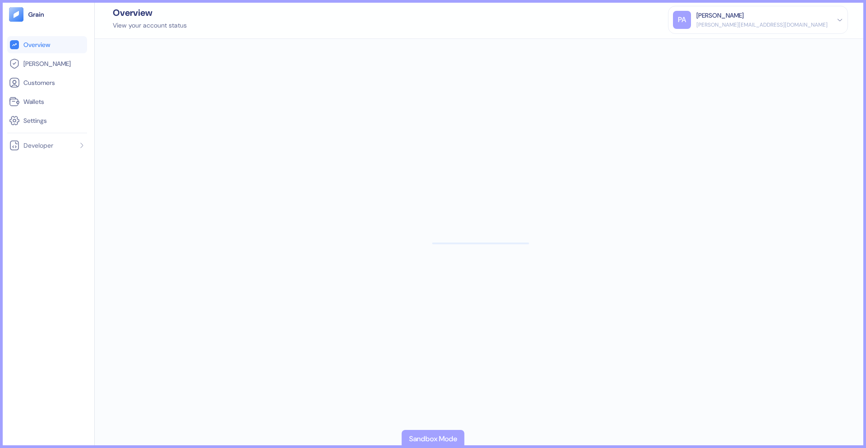 Image resolution: width=866 pixels, height=448 pixels. Describe the element at coordinates (37, 45) in the screenshot. I see `span: Overview` at that location.